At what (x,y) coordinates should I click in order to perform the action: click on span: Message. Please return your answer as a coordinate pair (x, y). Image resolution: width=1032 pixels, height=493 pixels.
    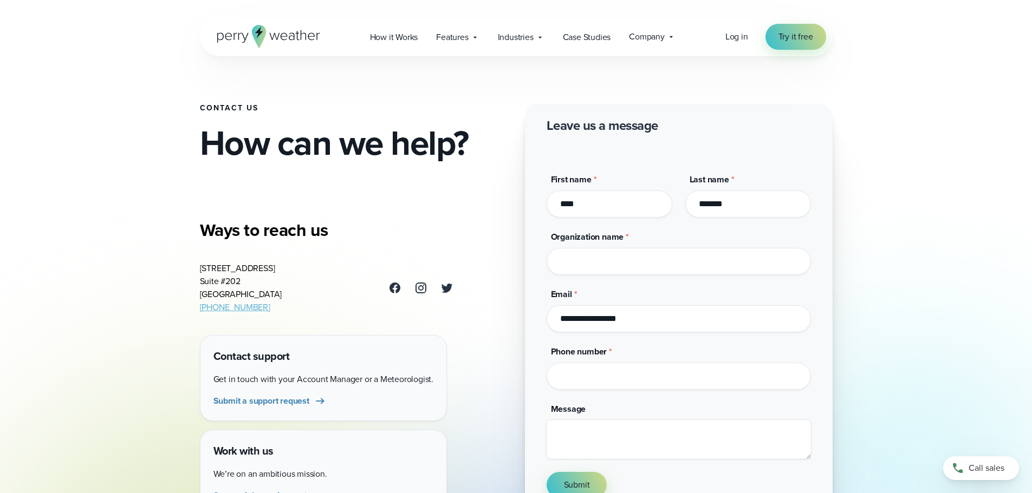
    Looking at the image, I should click on (568, 409).